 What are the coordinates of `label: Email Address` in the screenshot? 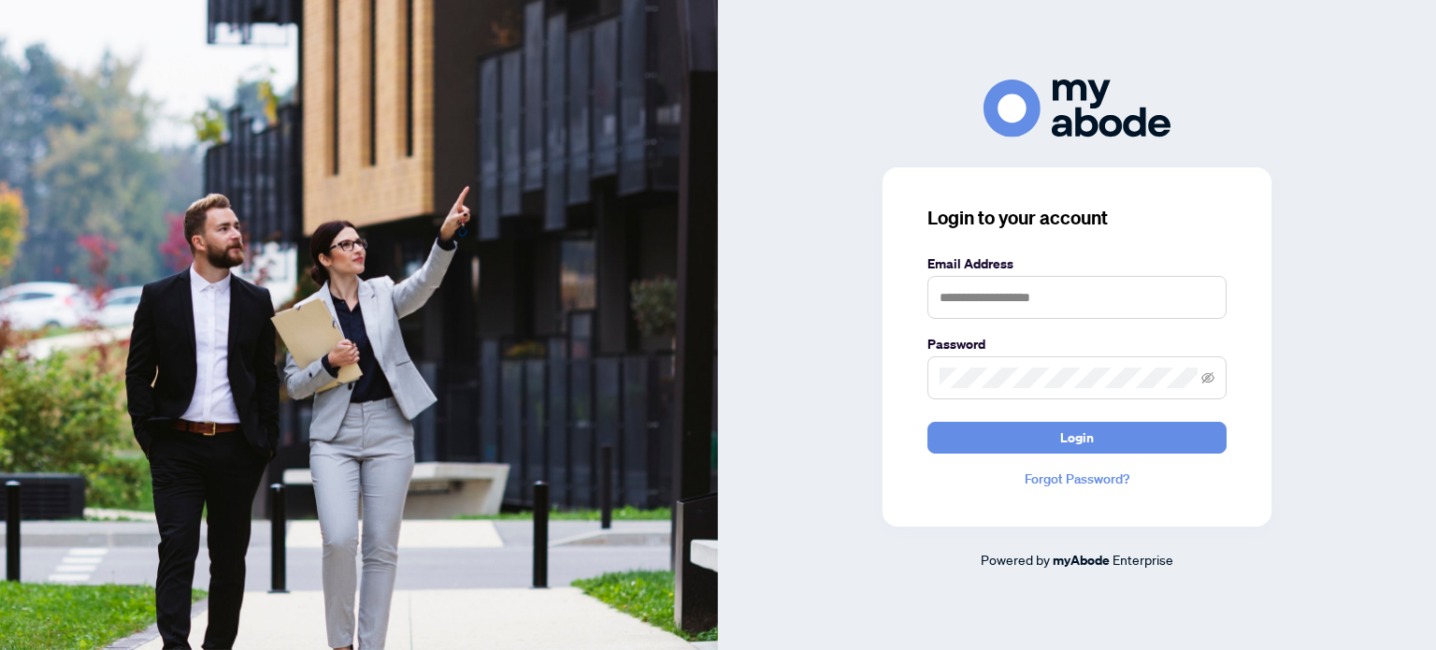 It's located at (1077, 264).